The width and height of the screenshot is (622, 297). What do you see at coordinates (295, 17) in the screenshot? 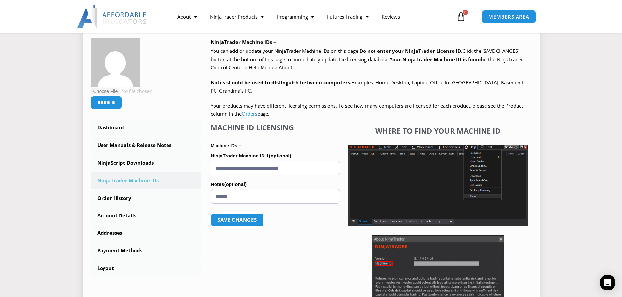
I see `a: Programming` at bounding box center [295, 17].